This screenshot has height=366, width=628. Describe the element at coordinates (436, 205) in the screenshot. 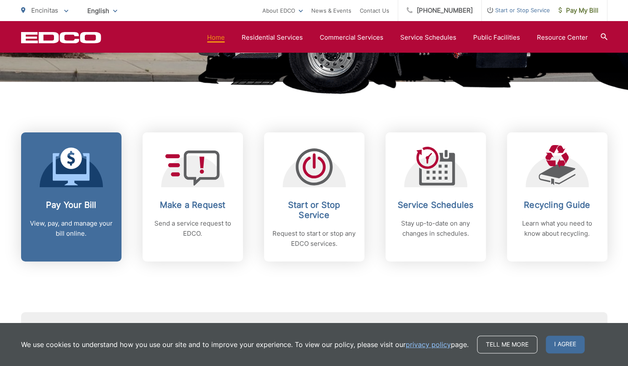

I see `h2: Service Schedules` at that location.